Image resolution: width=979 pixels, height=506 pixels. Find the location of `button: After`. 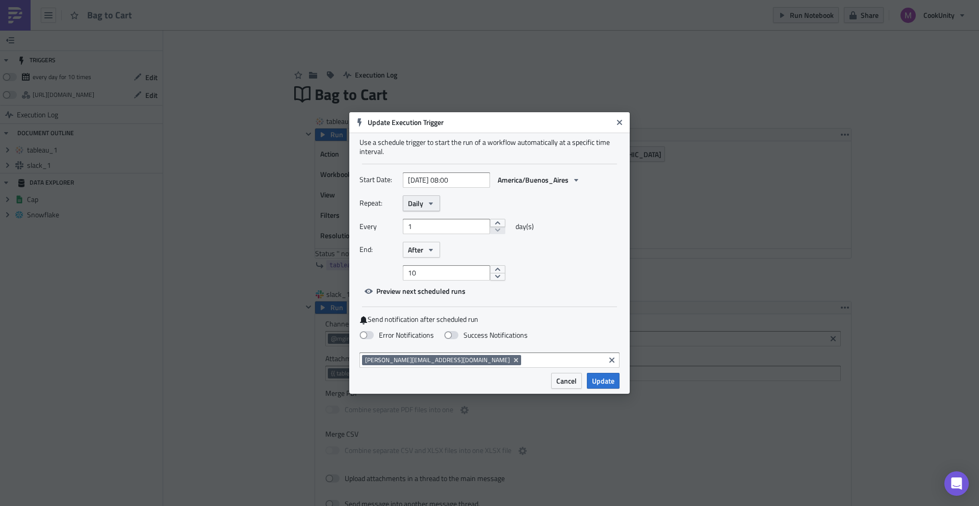

button: After is located at coordinates (421, 249).